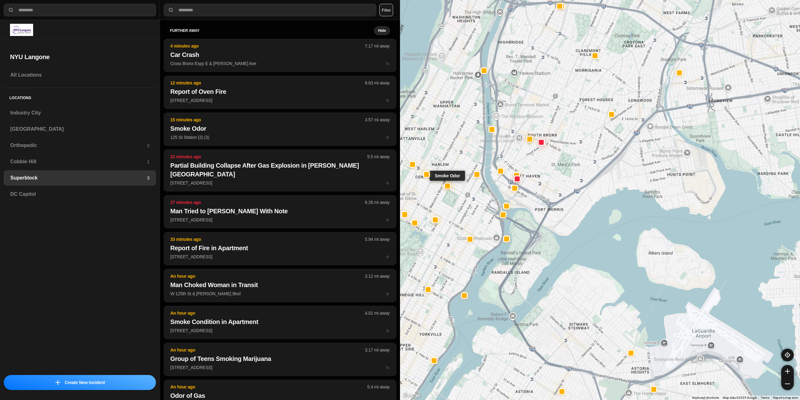 This screenshot has width=800, height=400. What do you see at coordinates (58, 382) in the screenshot?
I see `img: icon` at bounding box center [58, 382].